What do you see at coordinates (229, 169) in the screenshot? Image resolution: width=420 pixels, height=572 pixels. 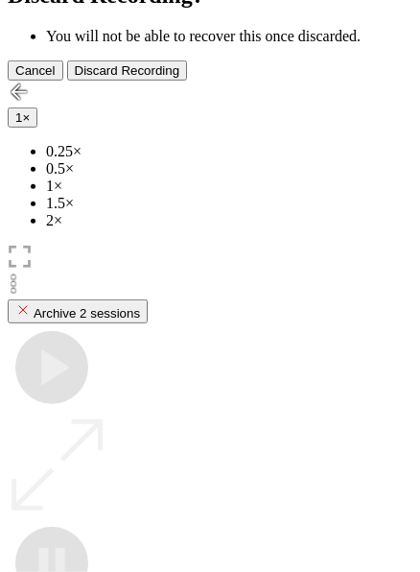 I see `li: 0.5×` at bounding box center [229, 169].